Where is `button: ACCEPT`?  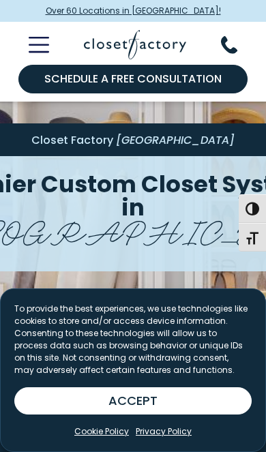
button: ACCEPT is located at coordinates (133, 401).